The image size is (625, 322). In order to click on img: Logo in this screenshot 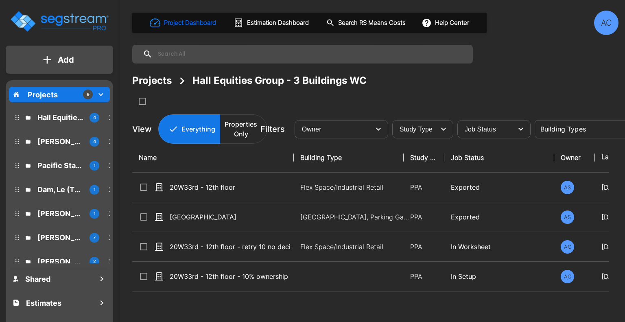, I will do `click(59, 21)`.